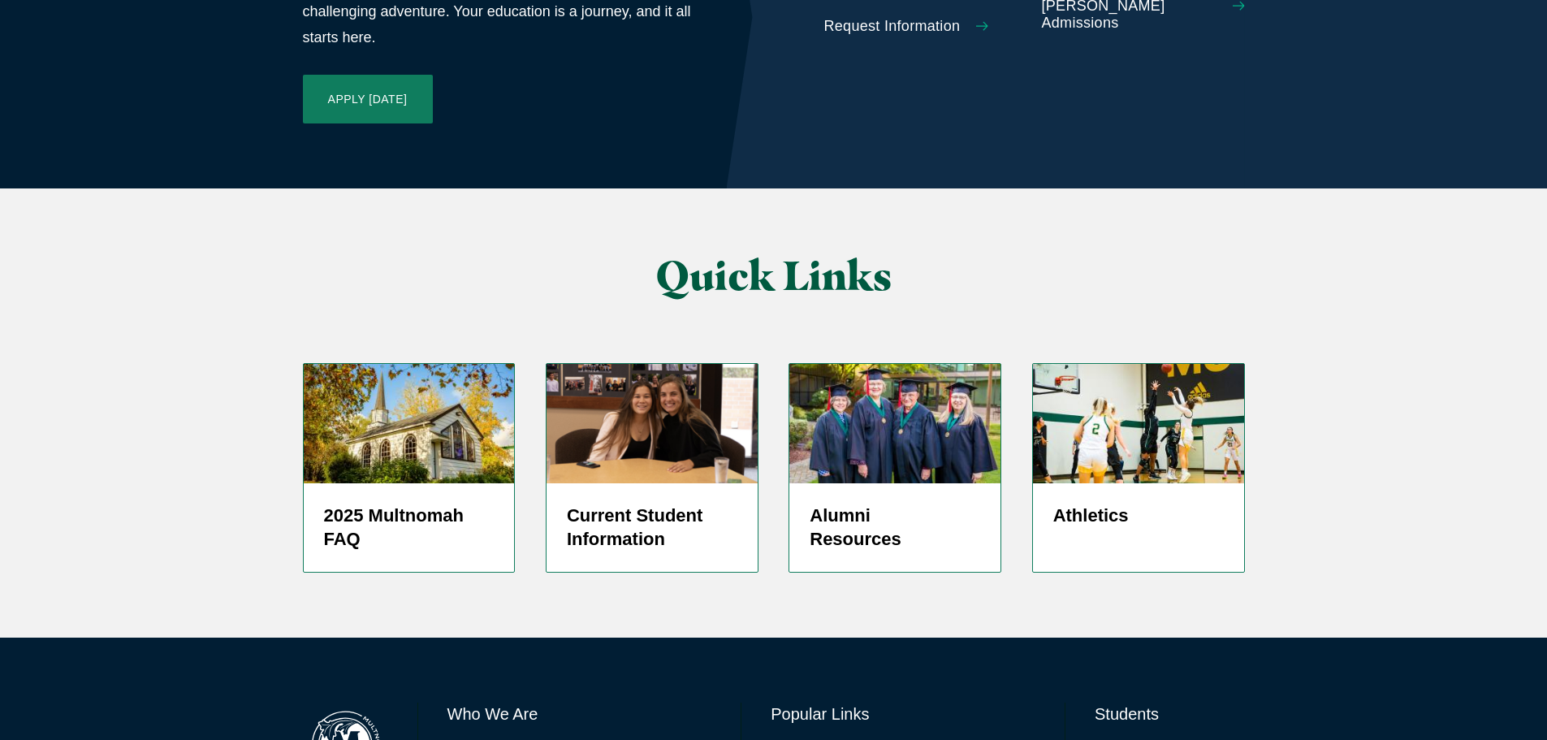 This screenshot has width=1547, height=740. What do you see at coordinates (895, 528) in the screenshot?
I see `h5: Alumni Resources` at bounding box center [895, 528].